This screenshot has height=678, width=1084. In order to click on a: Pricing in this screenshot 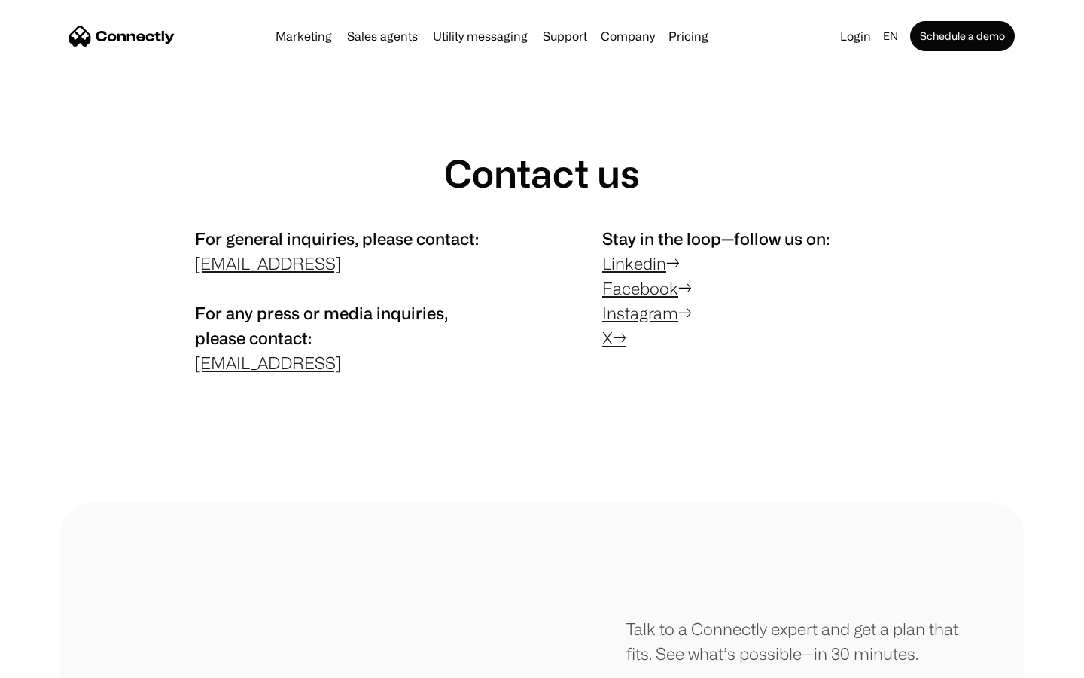, I will do `click(688, 36)`.